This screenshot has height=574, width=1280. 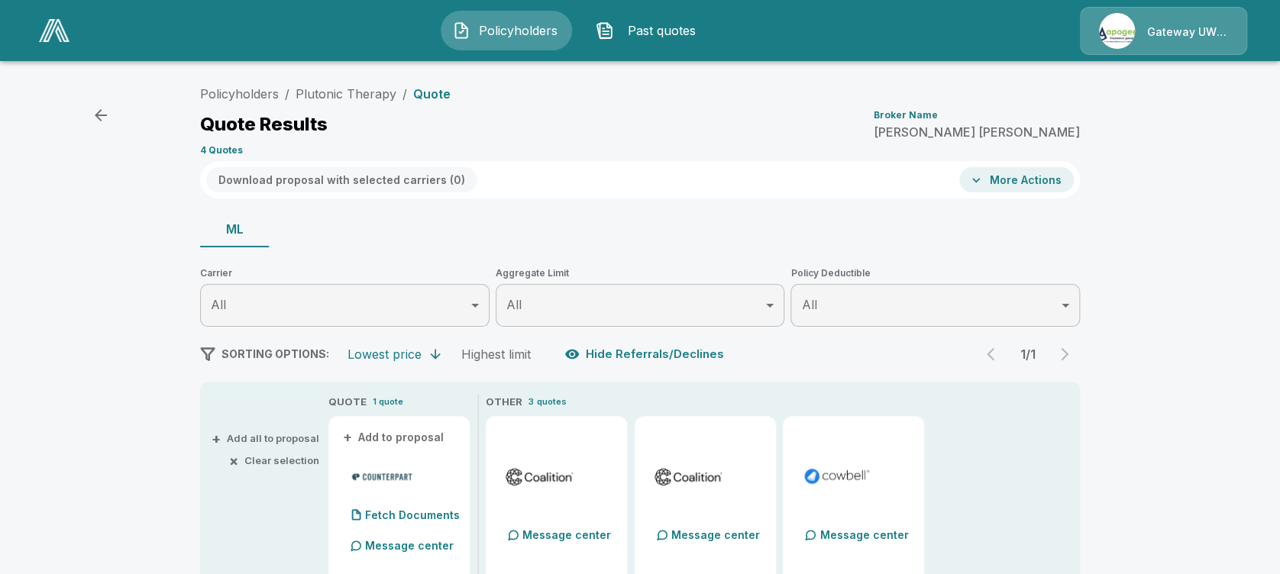 I want to click on p: 1 quote, so click(x=388, y=402).